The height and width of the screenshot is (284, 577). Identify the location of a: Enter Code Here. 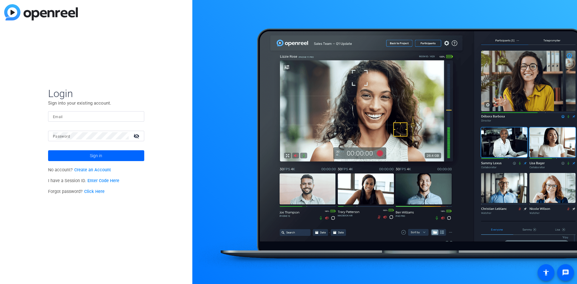
(103, 181).